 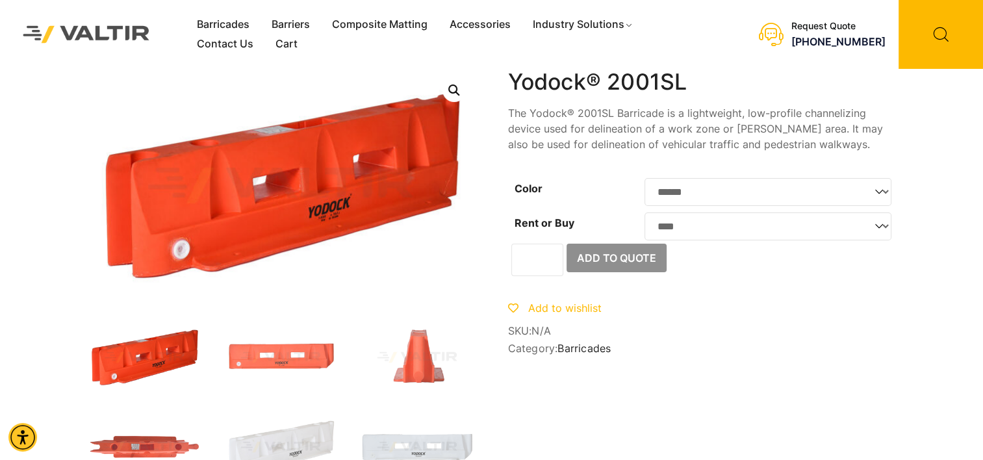 I want to click on span: Add to wishlist, so click(x=565, y=308).